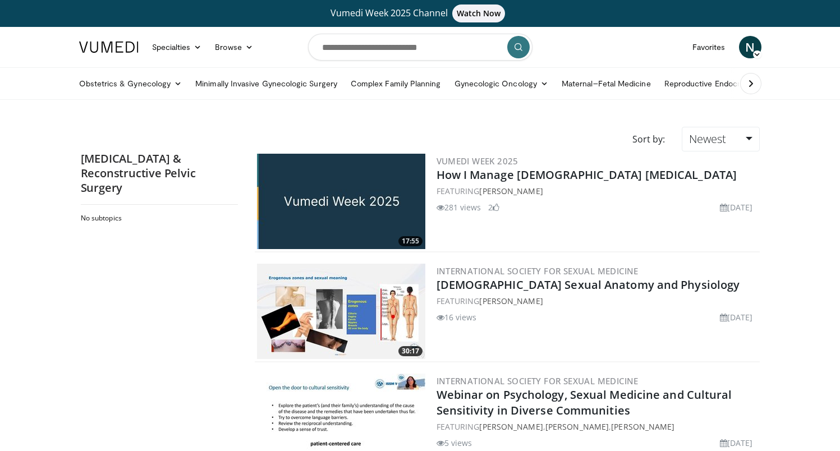  What do you see at coordinates (479, 13) in the screenshot?
I see `span: Watch Now` at bounding box center [479, 13].